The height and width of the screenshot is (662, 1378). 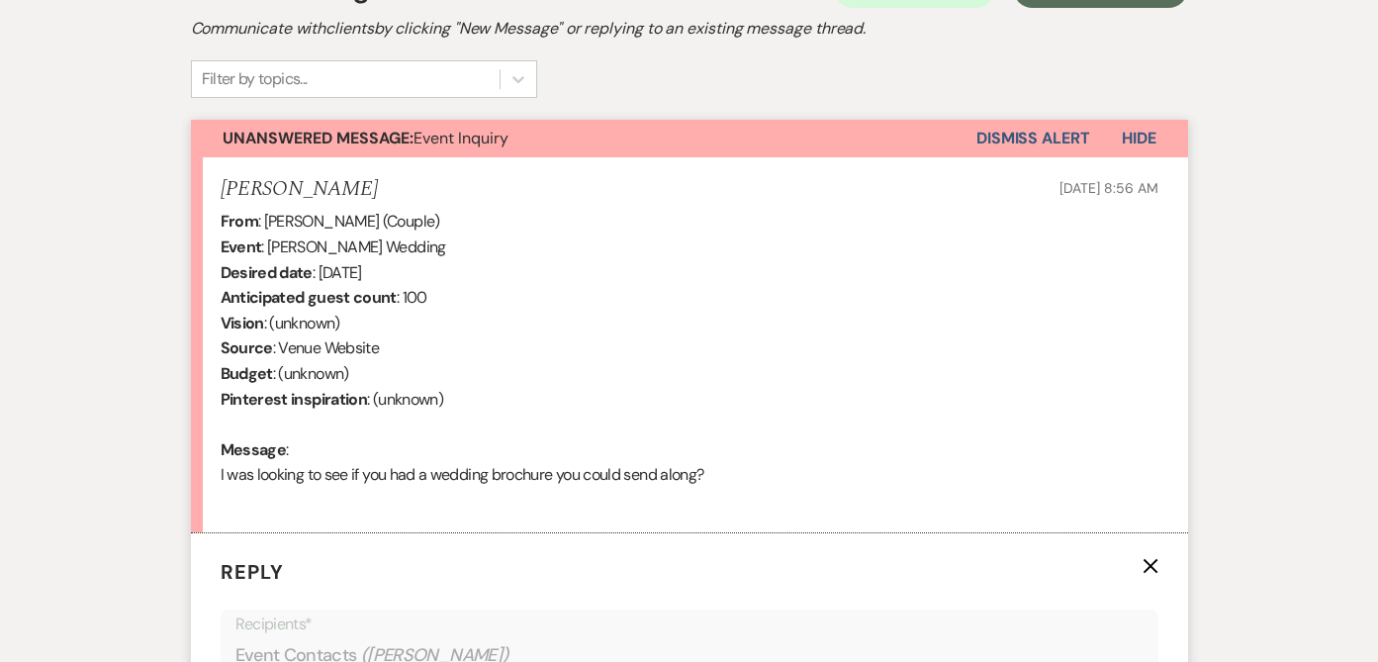 What do you see at coordinates (239, 221) in the screenshot?
I see `b: From` at bounding box center [239, 221].